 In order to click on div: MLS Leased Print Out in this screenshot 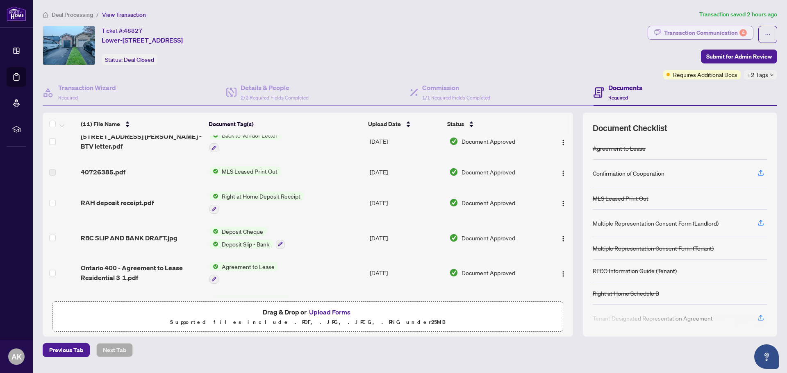, I will do `click(621, 198)`.